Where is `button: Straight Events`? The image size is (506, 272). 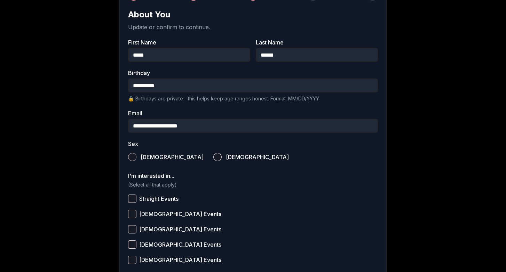
button: Straight Events is located at coordinates (132, 199).